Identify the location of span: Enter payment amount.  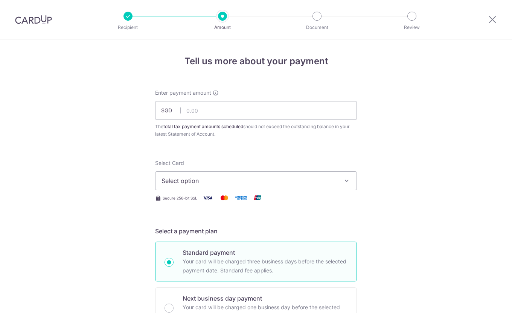
(183, 93).